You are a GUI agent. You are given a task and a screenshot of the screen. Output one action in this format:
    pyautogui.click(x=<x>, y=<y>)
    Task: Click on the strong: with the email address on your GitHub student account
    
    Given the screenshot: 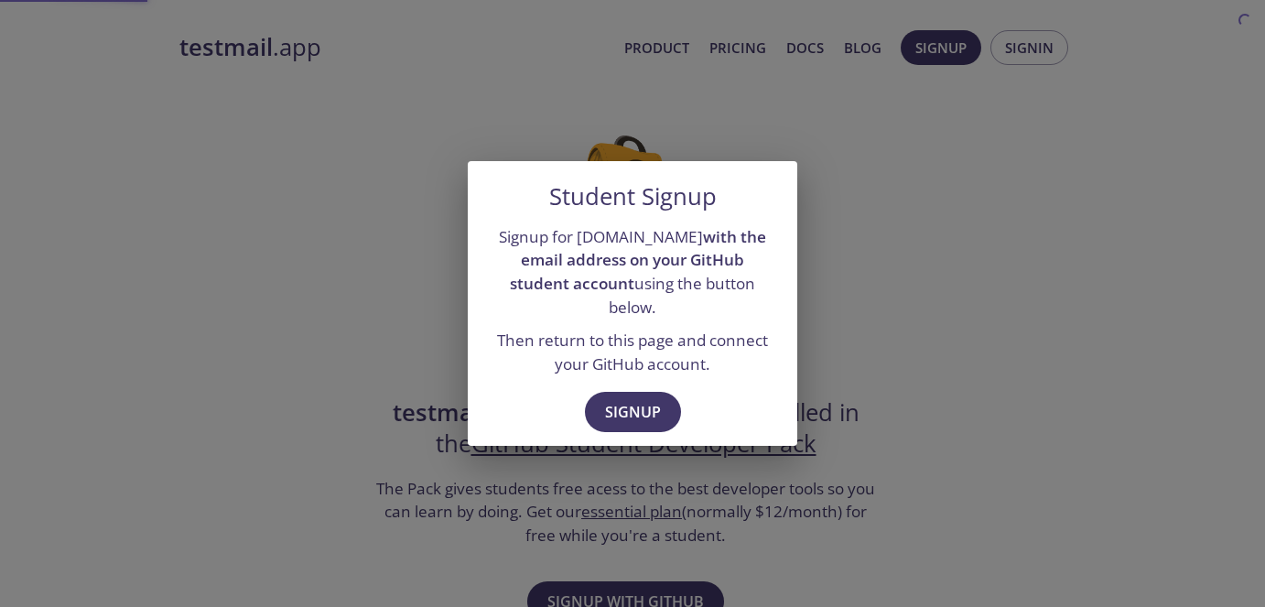 What is the action you would take?
    pyautogui.click(x=638, y=260)
    